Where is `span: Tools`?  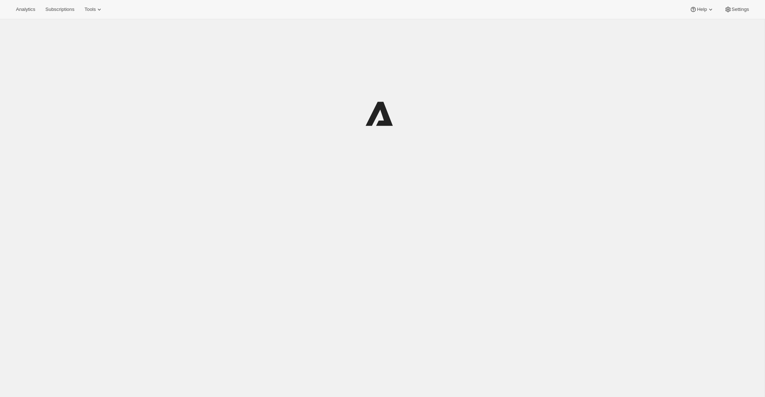 span: Tools is located at coordinates (90, 9).